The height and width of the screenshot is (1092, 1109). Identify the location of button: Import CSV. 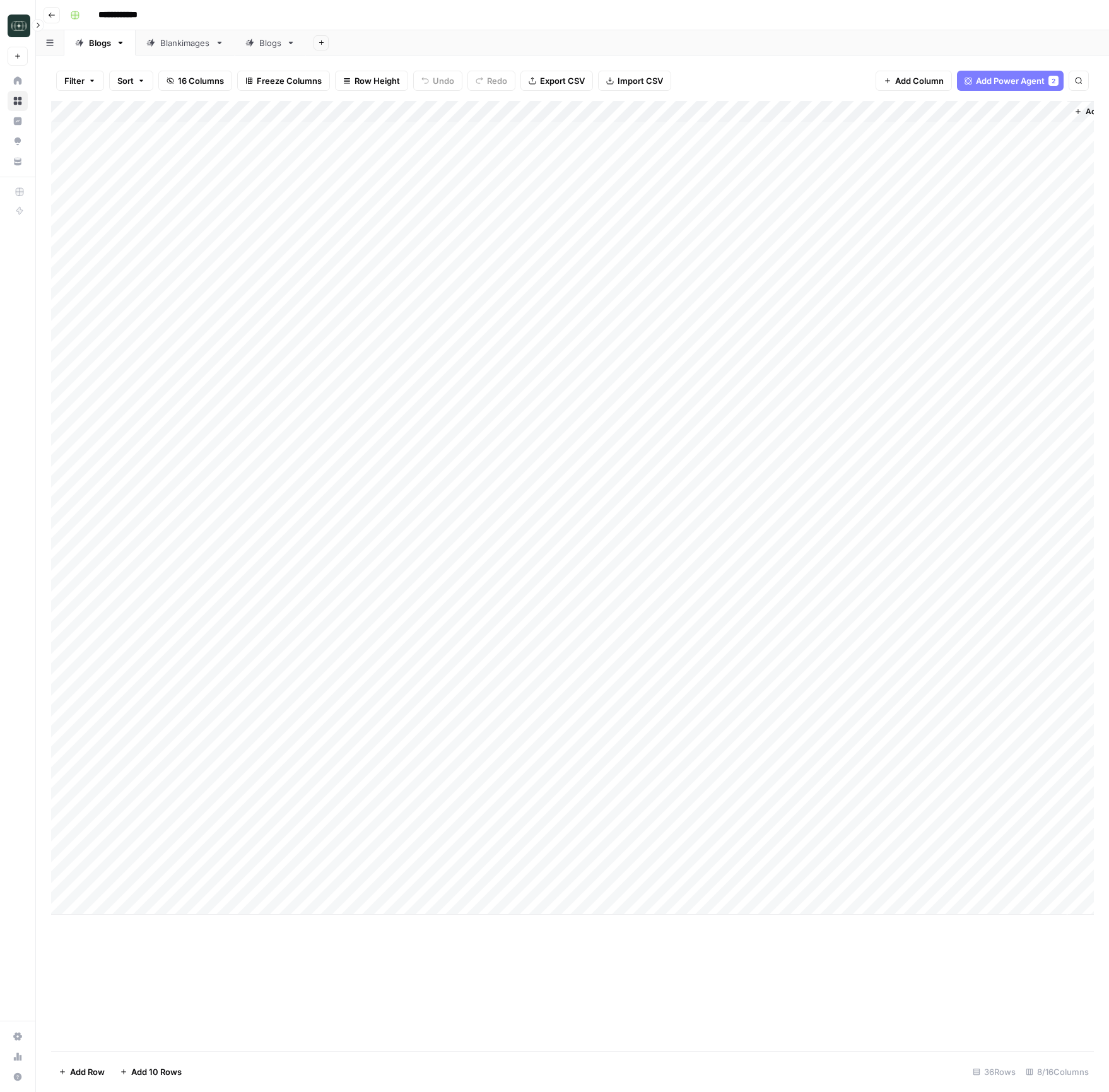
(634, 81).